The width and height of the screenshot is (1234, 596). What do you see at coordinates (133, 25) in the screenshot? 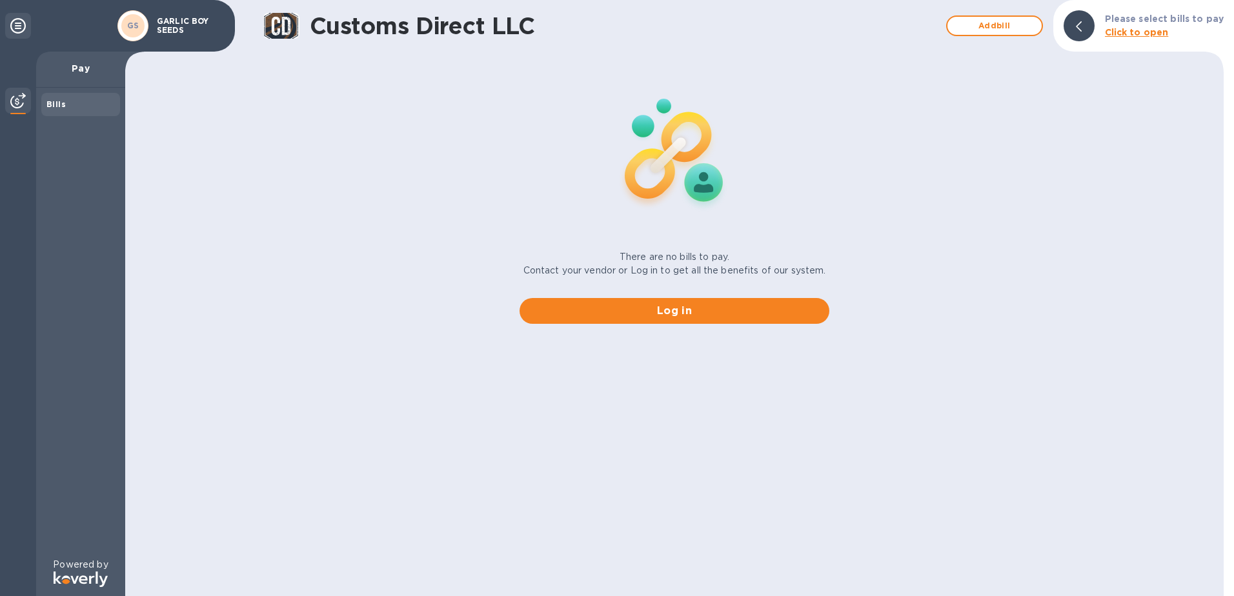
I see `b: GS` at bounding box center [133, 25].